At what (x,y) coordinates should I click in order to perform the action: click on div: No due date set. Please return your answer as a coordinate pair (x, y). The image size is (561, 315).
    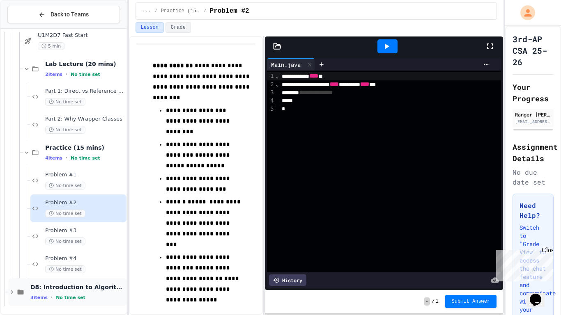
    Looking at the image, I should click on (533, 177).